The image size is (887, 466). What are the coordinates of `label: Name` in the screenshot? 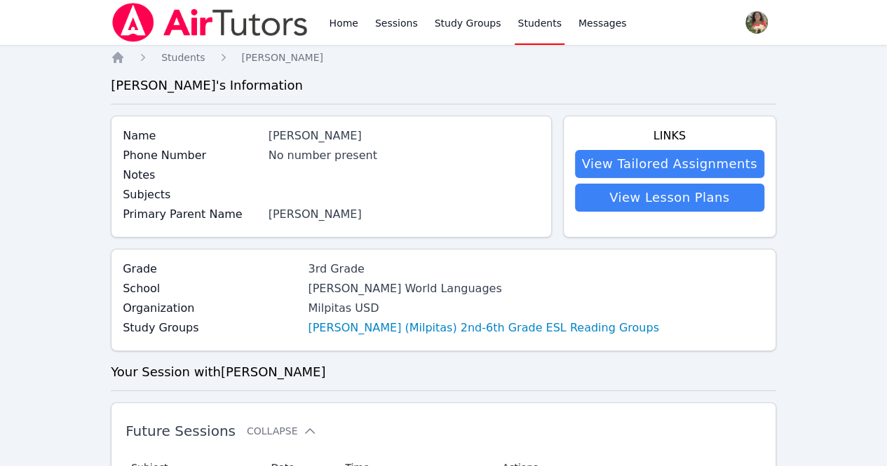 It's located at (191, 136).